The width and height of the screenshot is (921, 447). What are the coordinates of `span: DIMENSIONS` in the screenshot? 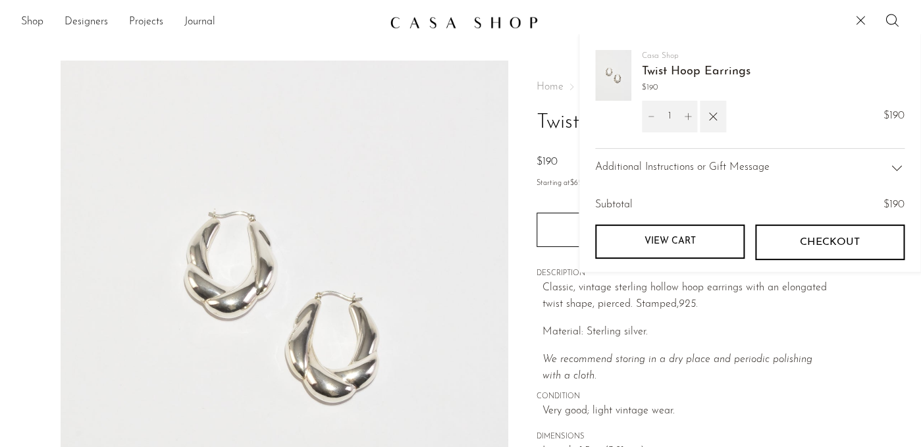 It's located at (684, 437).